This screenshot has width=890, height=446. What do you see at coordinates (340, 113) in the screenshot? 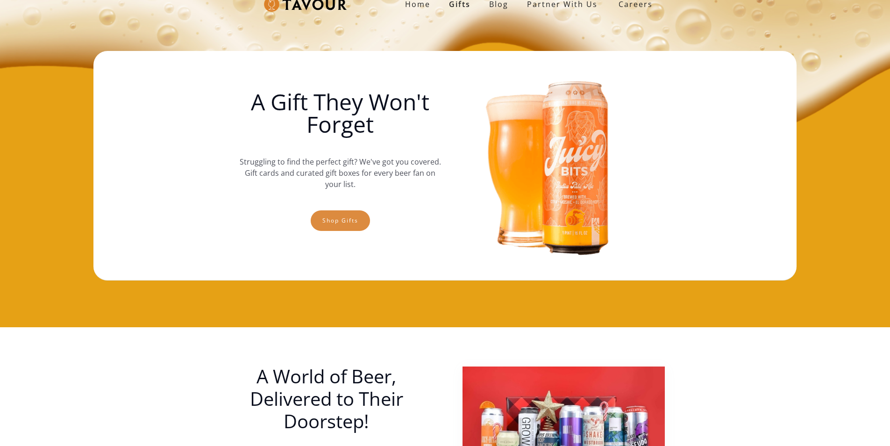
I see `h1: A Gift They Won't Forget` at bounding box center [340, 113].